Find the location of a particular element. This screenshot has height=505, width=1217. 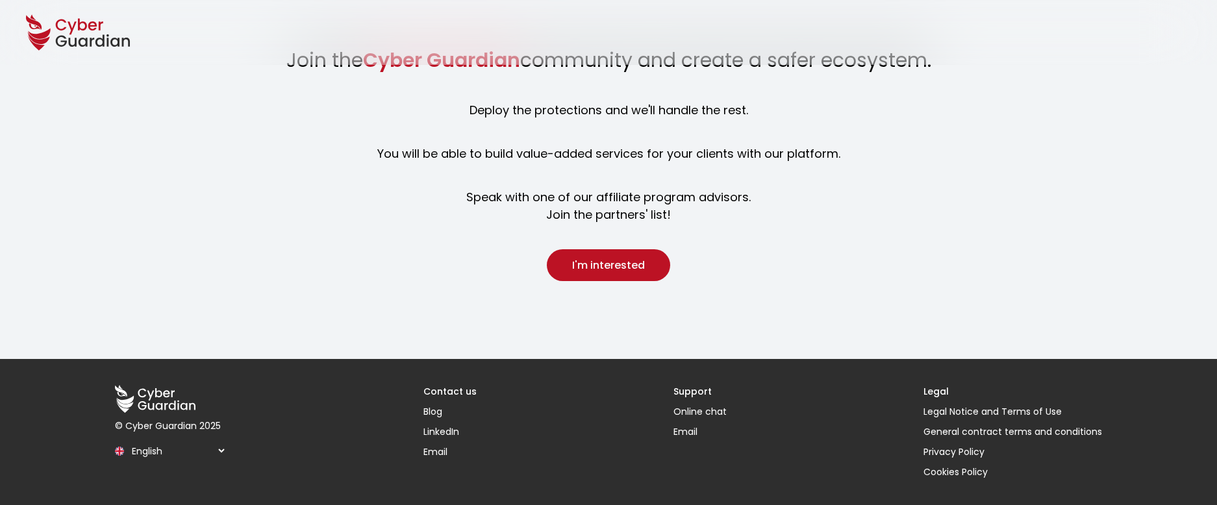

a: Legal Notice and Terms of Use is located at coordinates (1012, 412).